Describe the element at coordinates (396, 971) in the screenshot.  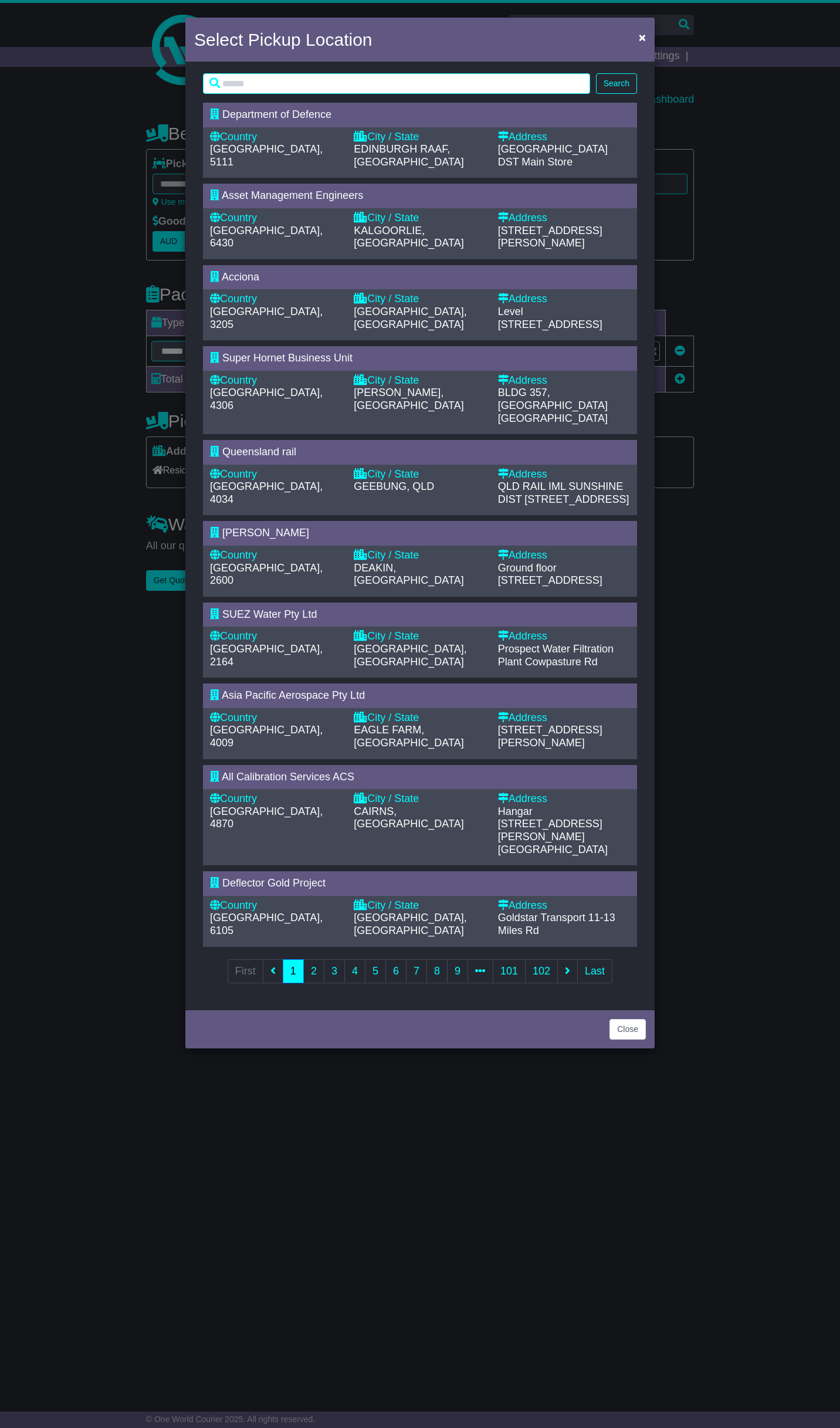
I see `a: 6` at that location.